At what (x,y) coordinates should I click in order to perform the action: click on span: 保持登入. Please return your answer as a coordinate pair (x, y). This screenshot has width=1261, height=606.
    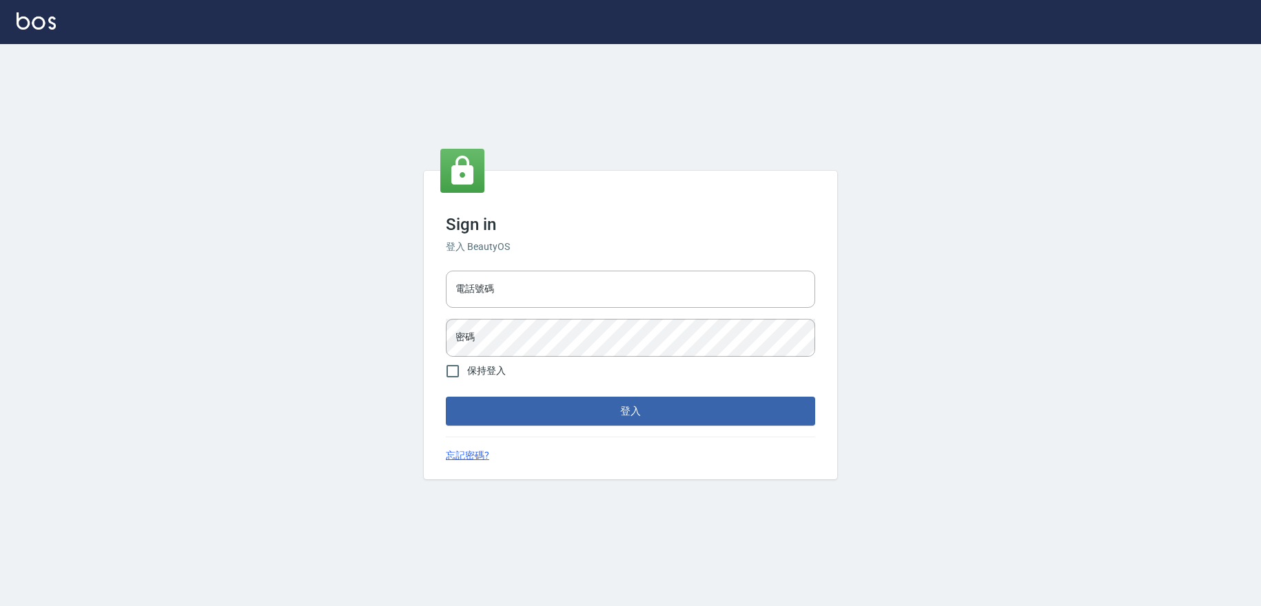
    Looking at the image, I should click on (486, 371).